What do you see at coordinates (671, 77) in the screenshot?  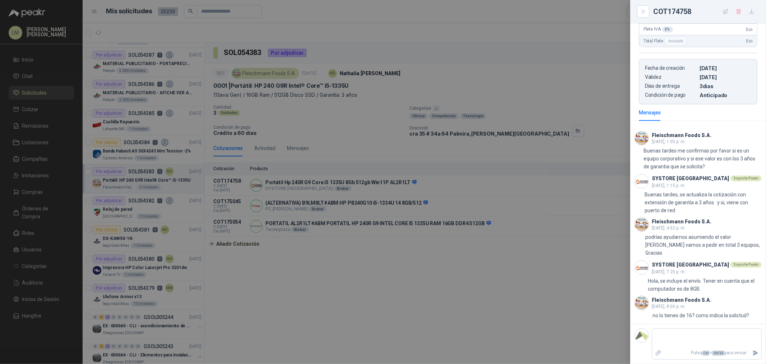 I see `p: Validez` at bounding box center [671, 77].